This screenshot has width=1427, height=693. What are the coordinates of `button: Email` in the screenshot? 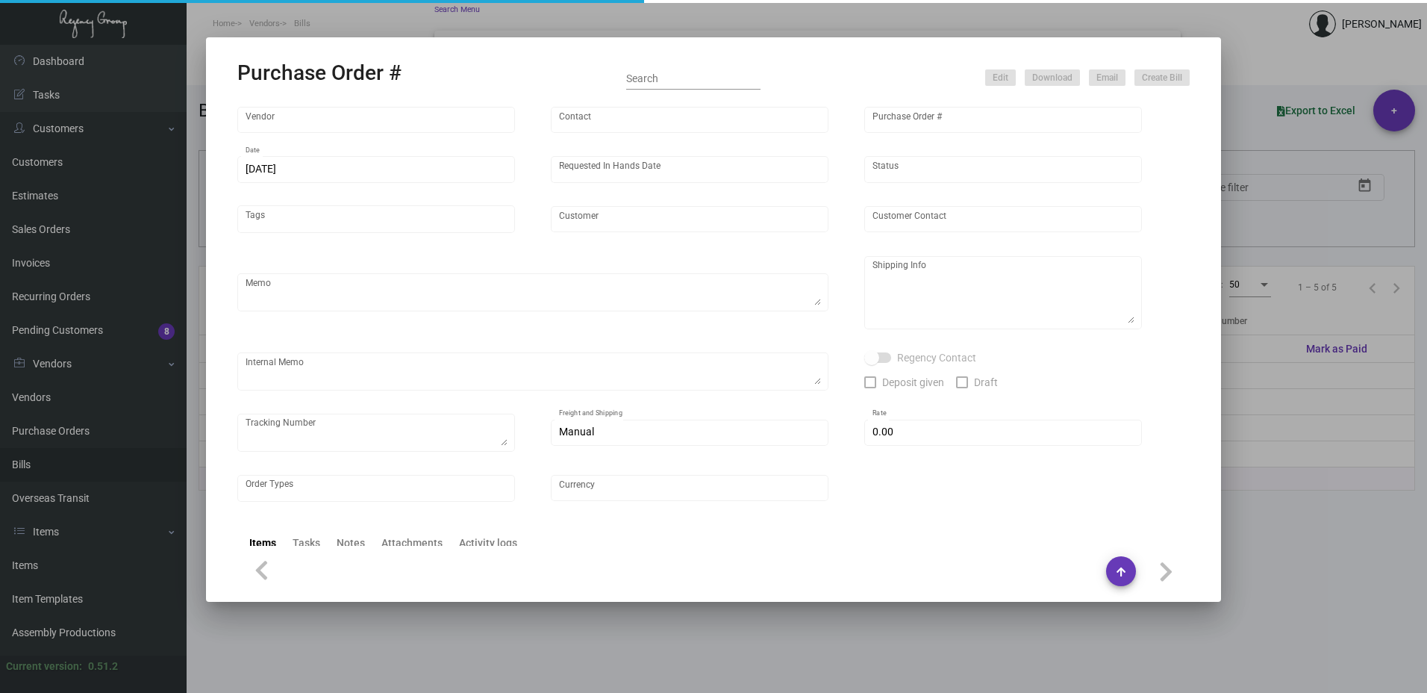 It's located at (1107, 78).